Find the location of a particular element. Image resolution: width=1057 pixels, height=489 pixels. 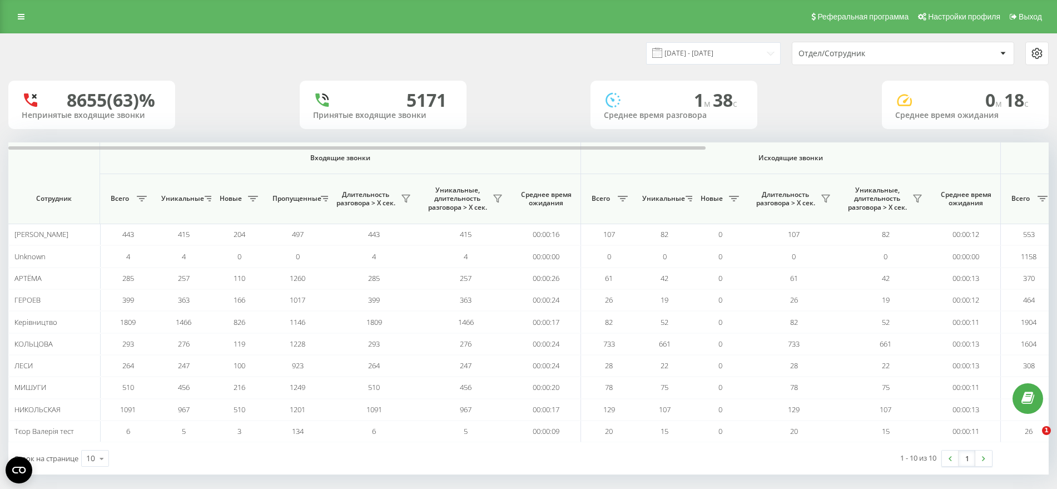

span: 415 is located at coordinates (183, 234).